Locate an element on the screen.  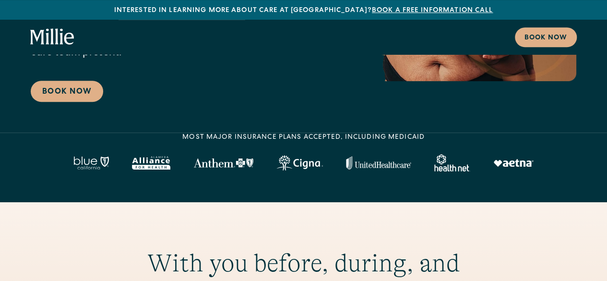
a: Book a free information call is located at coordinates (433, 11).